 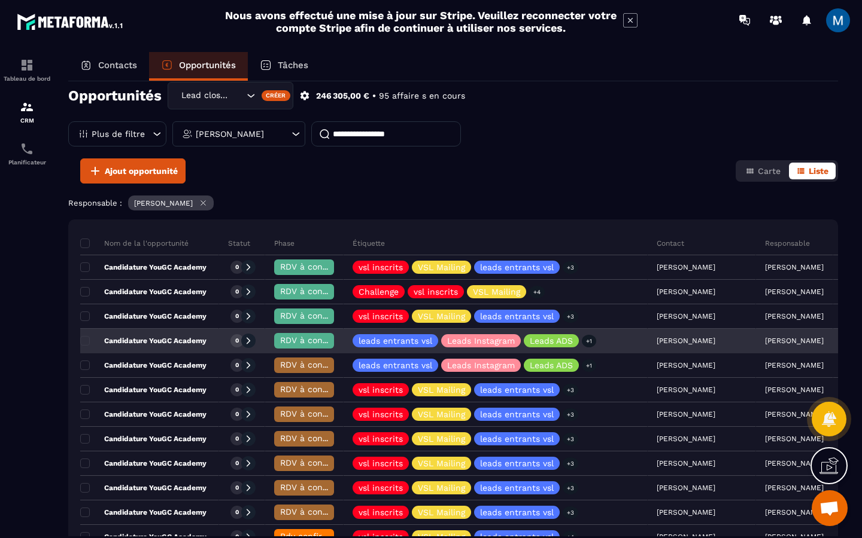 What do you see at coordinates (27, 149) in the screenshot?
I see `img: scheduler` at bounding box center [27, 149].